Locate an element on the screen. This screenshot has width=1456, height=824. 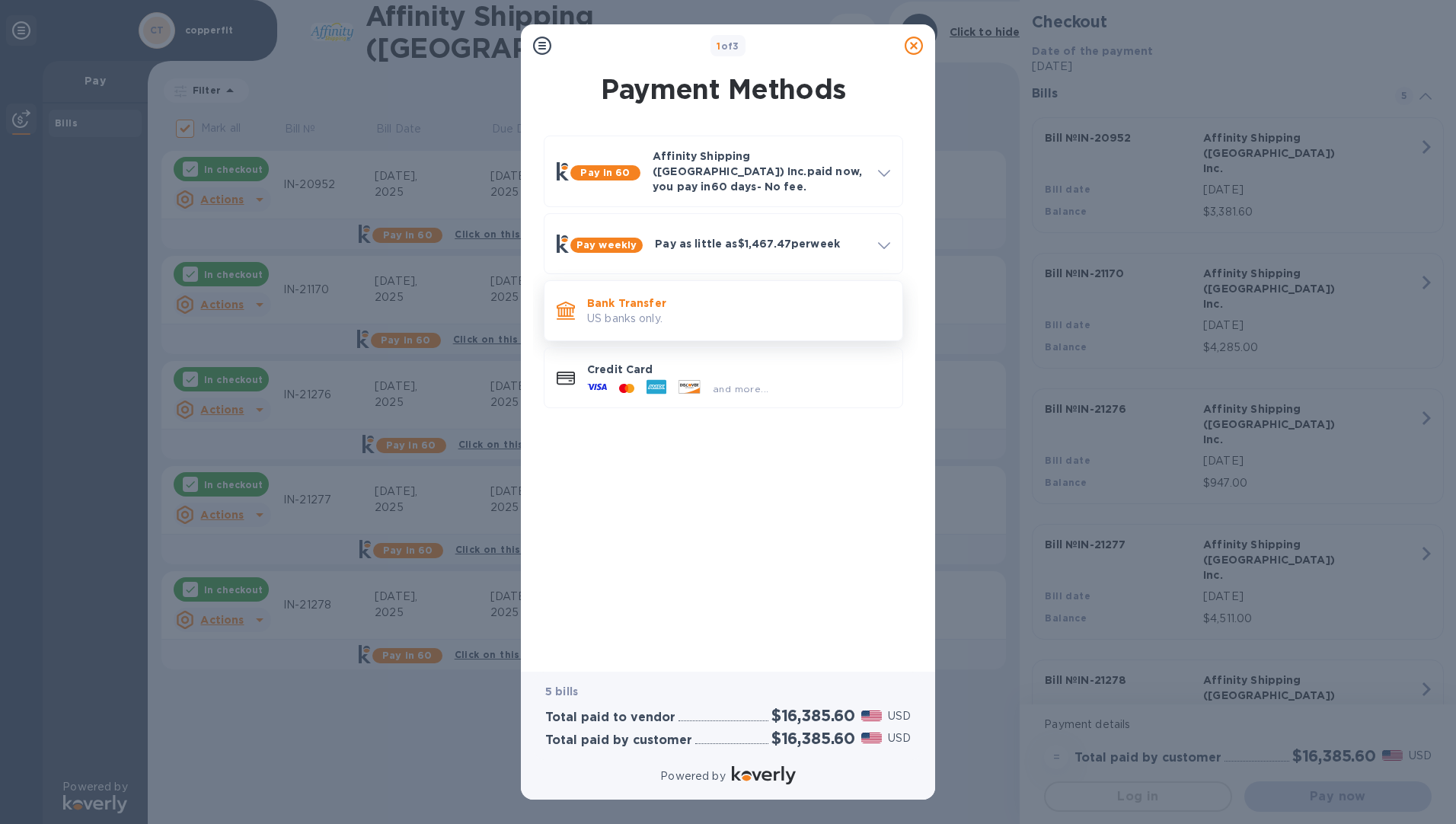
p: Pay as little as $1,467.47 per week is located at coordinates (760, 244).